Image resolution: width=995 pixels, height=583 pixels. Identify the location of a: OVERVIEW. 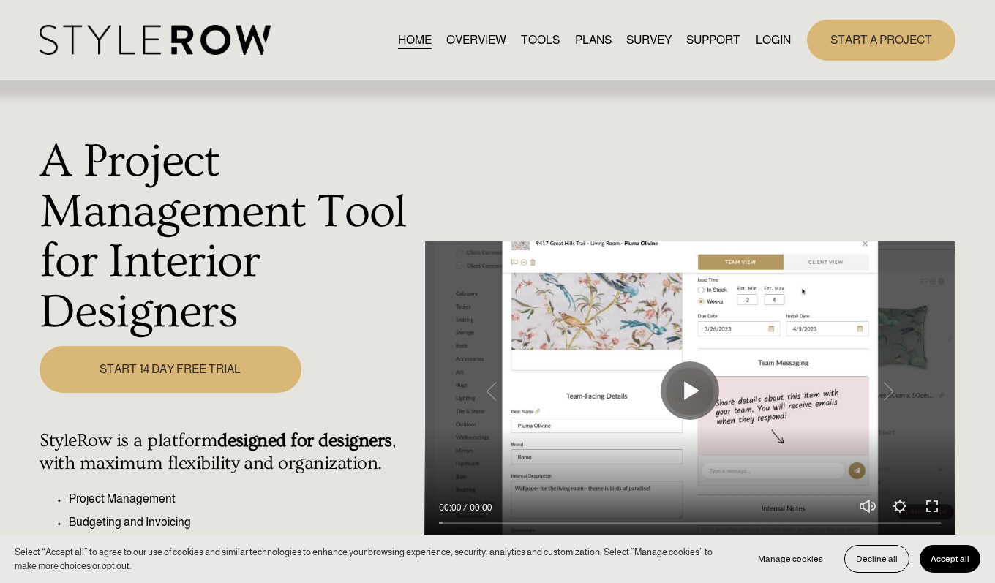
(476, 39).